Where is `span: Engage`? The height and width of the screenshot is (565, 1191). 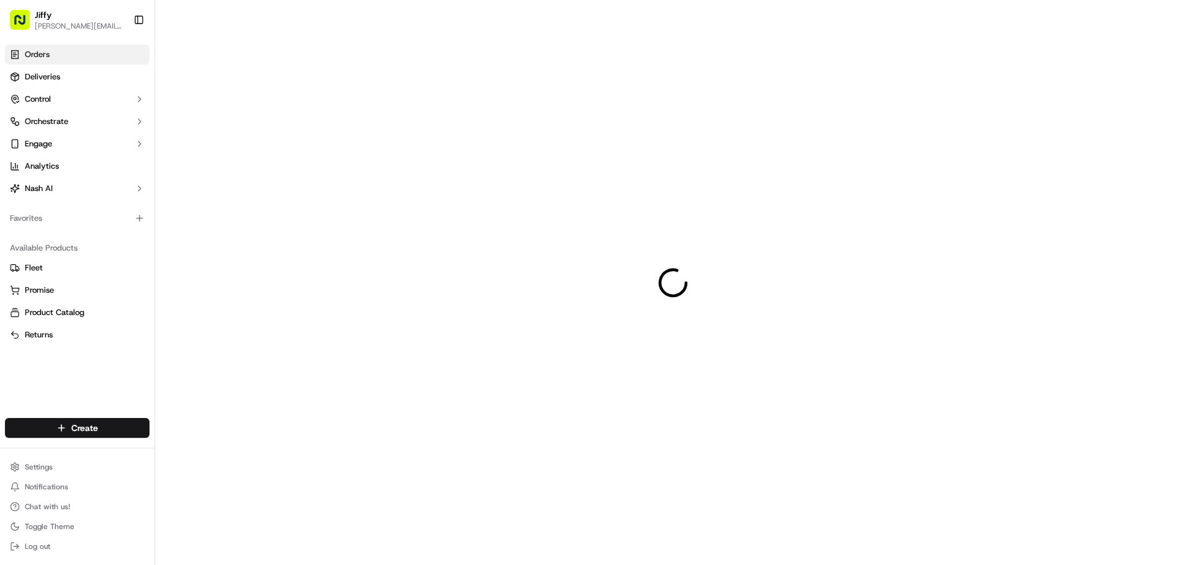 span: Engage is located at coordinates (38, 144).